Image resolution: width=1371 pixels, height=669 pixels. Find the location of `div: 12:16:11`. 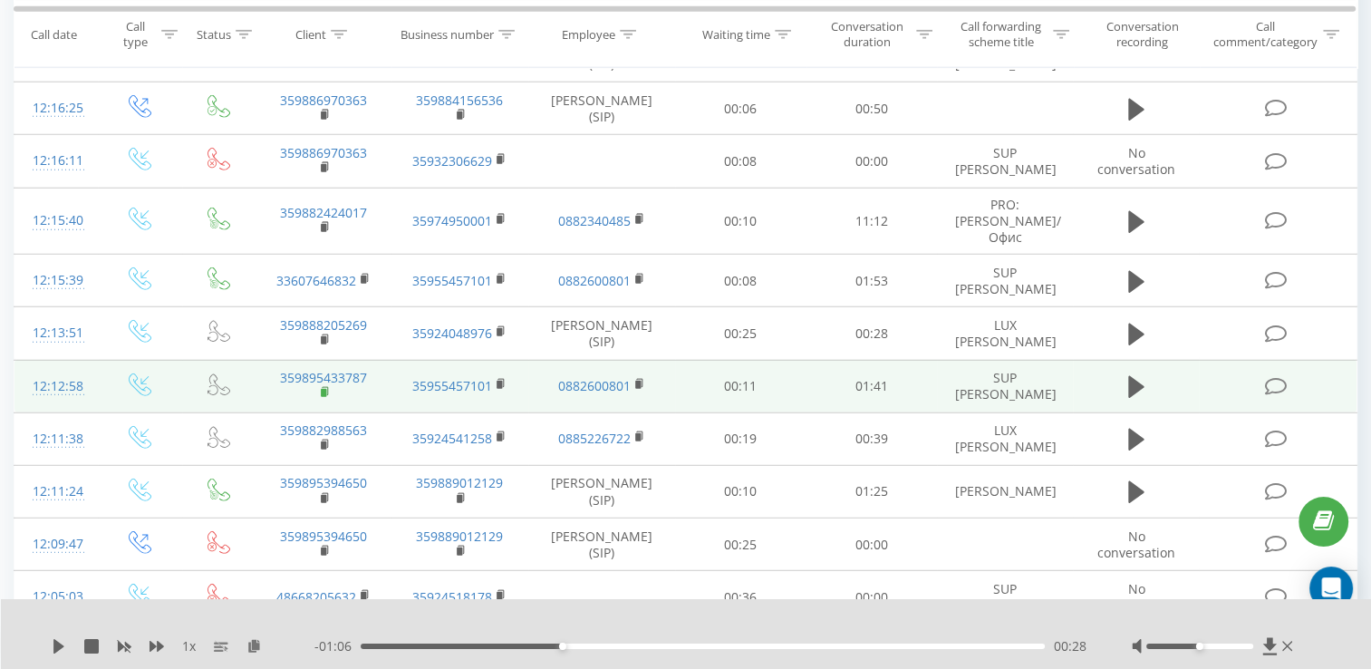

div: 12:16:11 is located at coordinates (56, 160).